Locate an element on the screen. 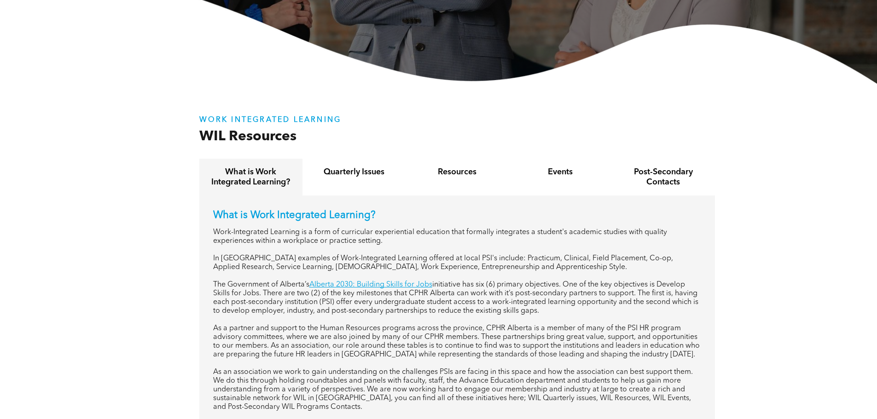 The width and height of the screenshot is (877, 419). p: Work-Integrated Learning is a form of curricular experiential education that formally integrates ... is located at coordinates (457, 237).